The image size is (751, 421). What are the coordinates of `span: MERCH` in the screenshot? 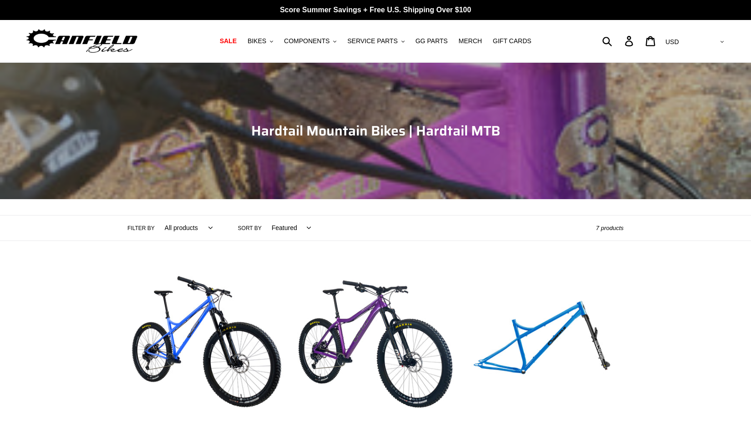 It's located at (470, 41).